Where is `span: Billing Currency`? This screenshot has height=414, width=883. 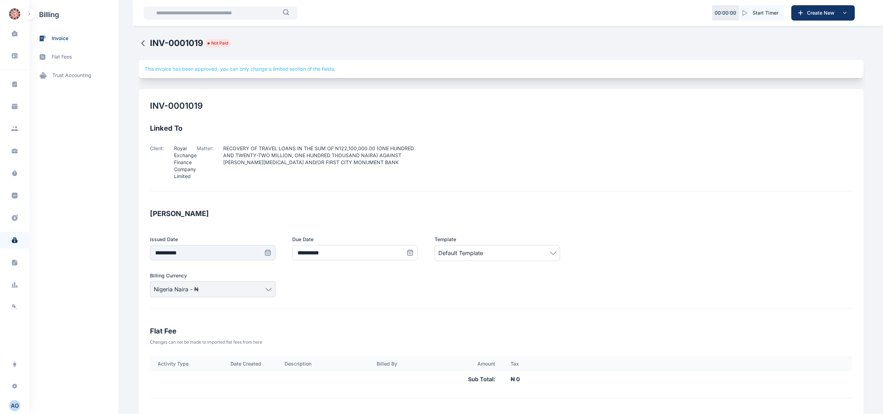
span: Billing Currency is located at coordinates (168, 276).